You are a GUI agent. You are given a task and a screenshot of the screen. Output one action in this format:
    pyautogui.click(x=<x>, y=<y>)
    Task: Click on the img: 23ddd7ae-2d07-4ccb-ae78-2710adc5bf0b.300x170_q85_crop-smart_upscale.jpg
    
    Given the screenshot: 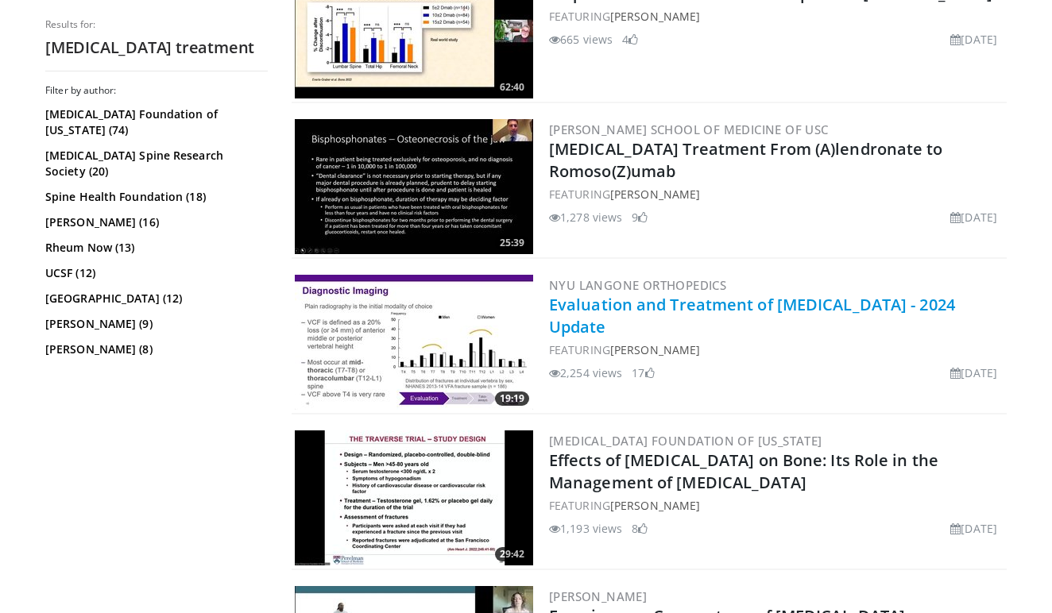 What is the action you would take?
    pyautogui.click(x=414, y=187)
    